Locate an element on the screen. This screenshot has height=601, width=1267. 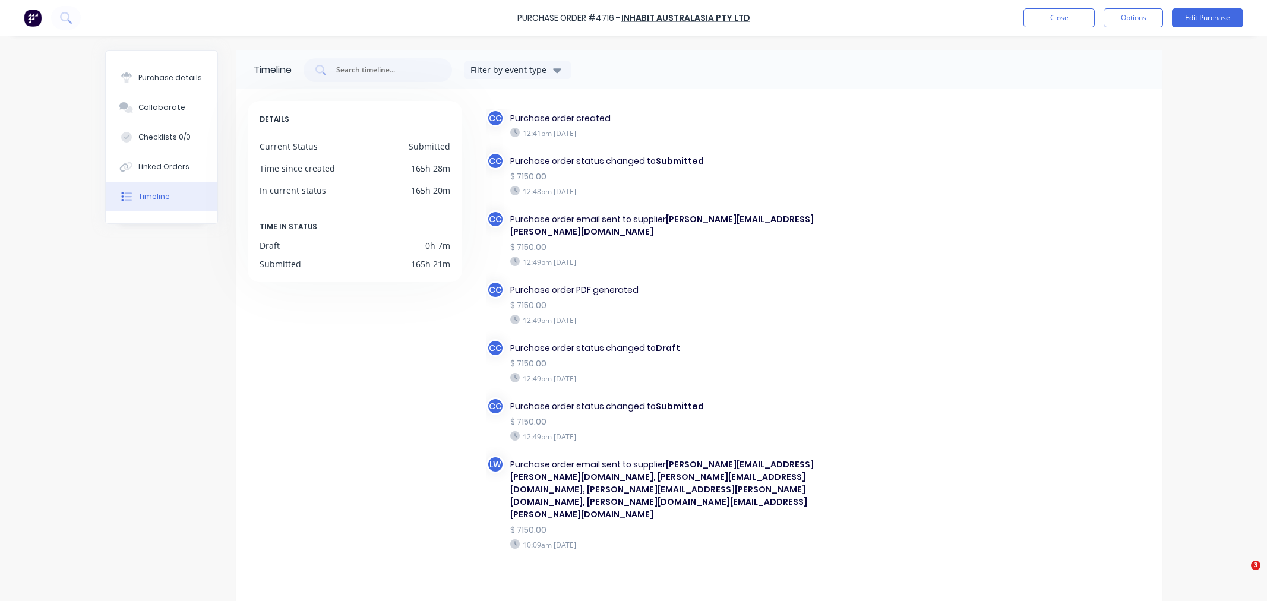
div: 0h 7m is located at coordinates (438, 245).